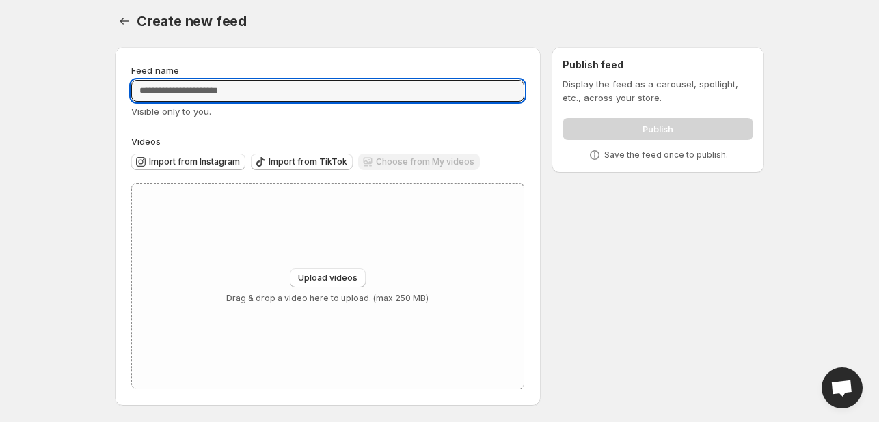 Image resolution: width=879 pixels, height=422 pixels. What do you see at coordinates (327, 299) in the screenshot?
I see `p: Drag & drop a video here to upload. (max 250 MB)` at bounding box center [327, 299].